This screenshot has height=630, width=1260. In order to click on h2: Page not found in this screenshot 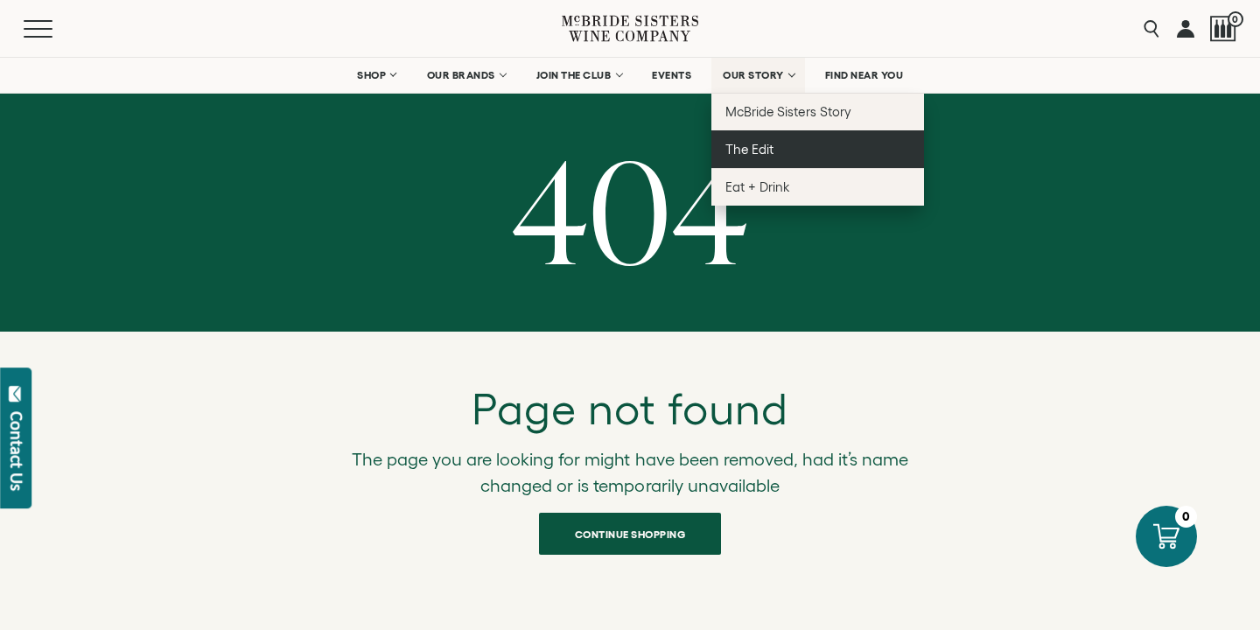, I will do `click(630, 409)`.